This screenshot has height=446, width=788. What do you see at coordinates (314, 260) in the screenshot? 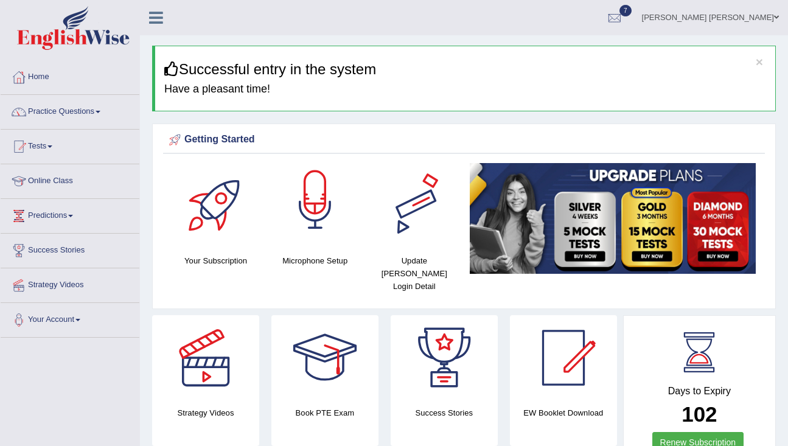
I see `h4: Microphone Setup` at bounding box center [314, 260].